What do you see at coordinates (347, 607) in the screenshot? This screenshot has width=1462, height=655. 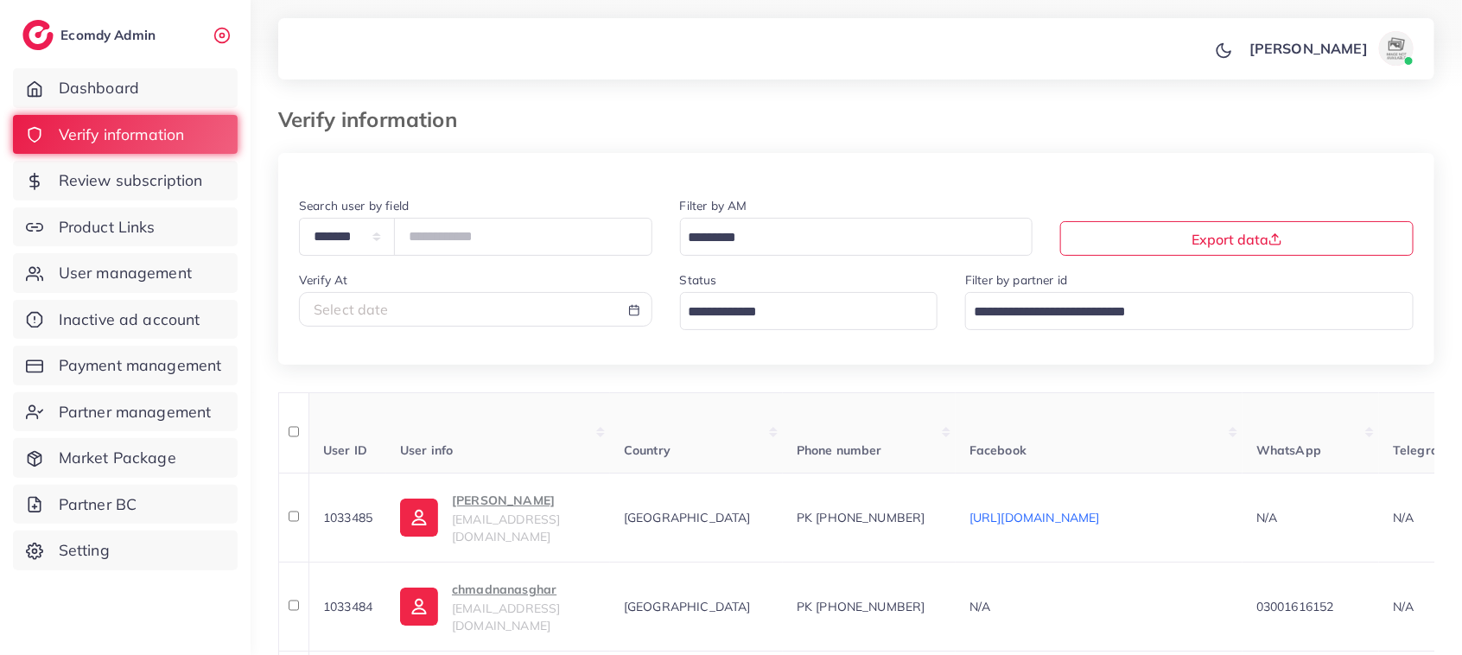 I see `span: 1033484` at bounding box center [347, 607].